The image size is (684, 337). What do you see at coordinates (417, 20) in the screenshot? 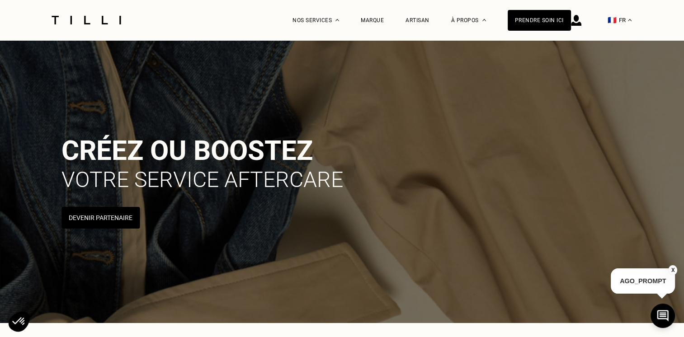
I see `div: Artisan` at bounding box center [417, 20].